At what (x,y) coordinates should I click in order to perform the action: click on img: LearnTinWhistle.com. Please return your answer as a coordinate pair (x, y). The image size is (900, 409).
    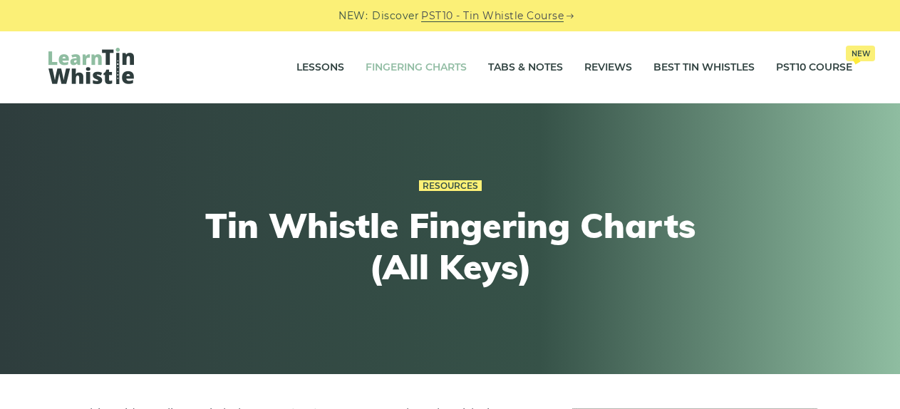
    Looking at the image, I should click on (91, 66).